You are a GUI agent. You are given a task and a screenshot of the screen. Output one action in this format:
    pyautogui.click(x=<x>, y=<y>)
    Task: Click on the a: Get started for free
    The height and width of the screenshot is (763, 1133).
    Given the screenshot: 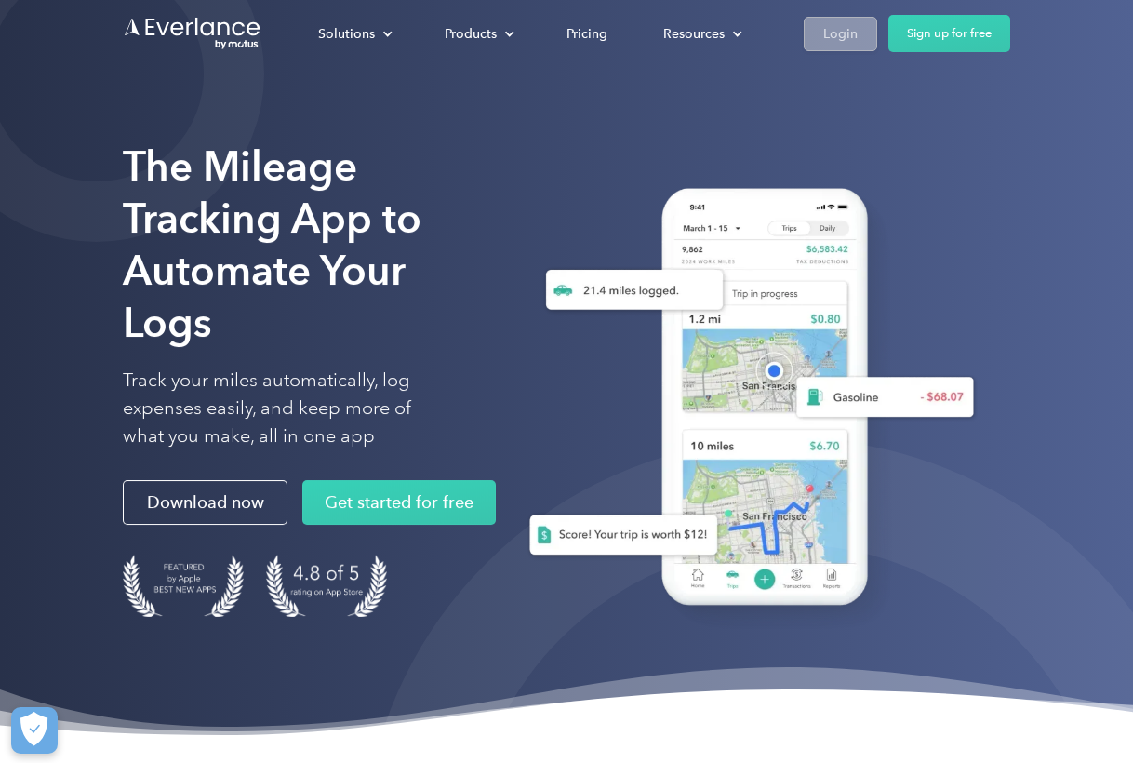 What is the action you would take?
    pyautogui.click(x=399, y=502)
    